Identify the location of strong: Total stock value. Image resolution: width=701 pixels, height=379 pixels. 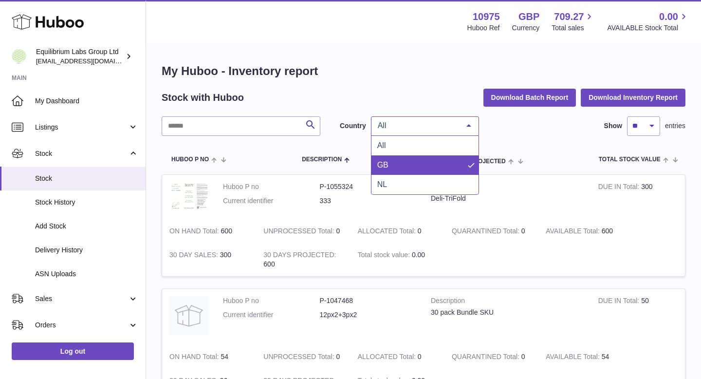
(384, 255).